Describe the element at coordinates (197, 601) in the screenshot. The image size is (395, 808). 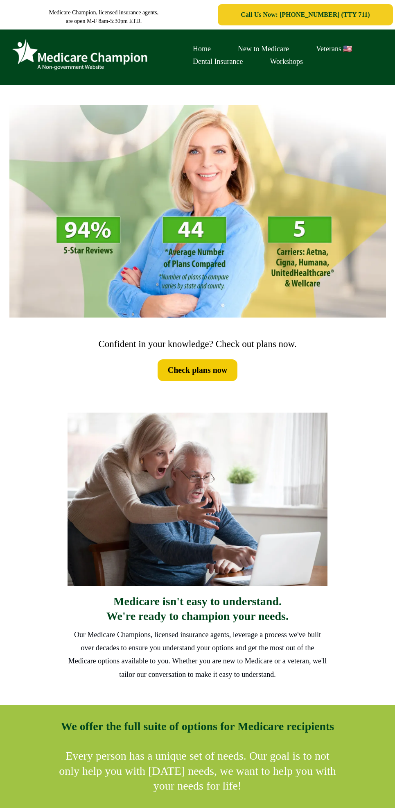
I see `strong: Medicare isn't easy to understand.` at that location.